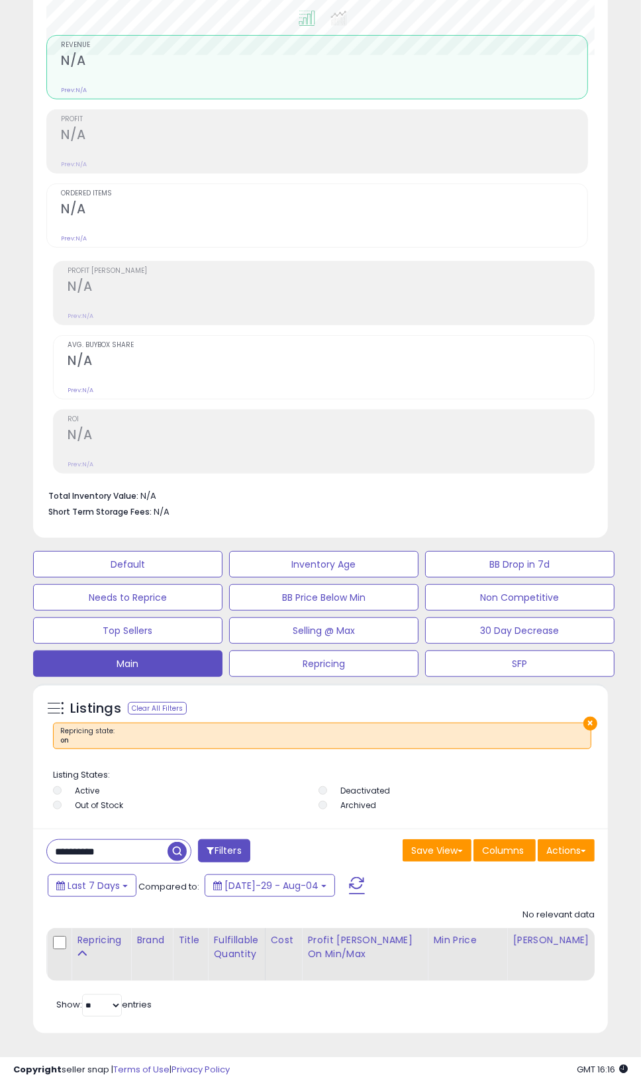 The width and height of the screenshot is (641, 1083). I want to click on b: Short Term Storage Fees:, so click(100, 511).